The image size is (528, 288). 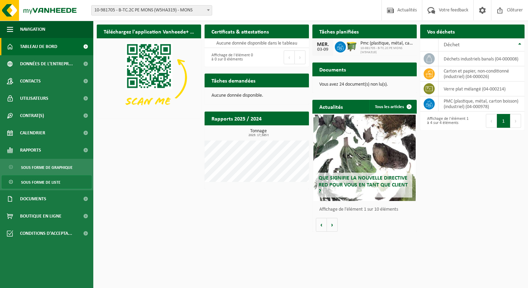 I want to click on h2: Actualités, so click(x=331, y=106).